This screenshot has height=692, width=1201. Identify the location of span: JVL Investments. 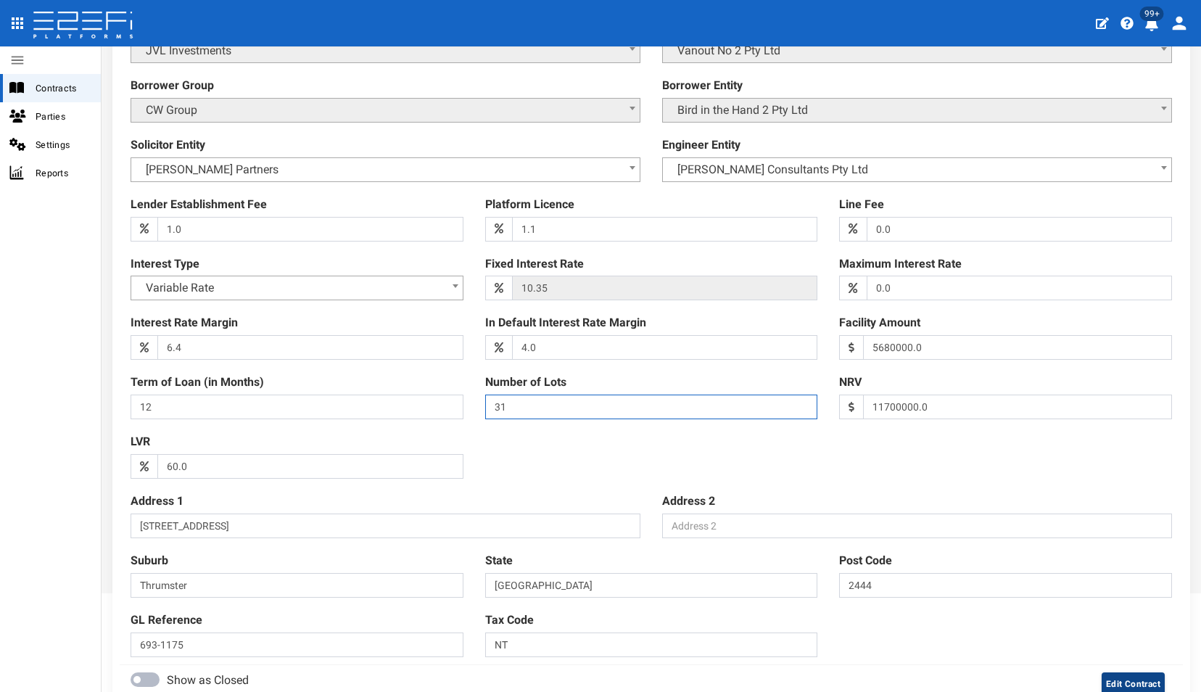
(385, 51).